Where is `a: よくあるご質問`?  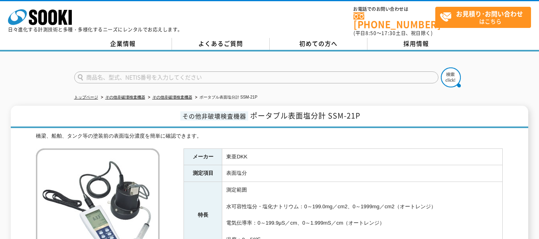 a: よくあるご質問 is located at coordinates (221, 44).